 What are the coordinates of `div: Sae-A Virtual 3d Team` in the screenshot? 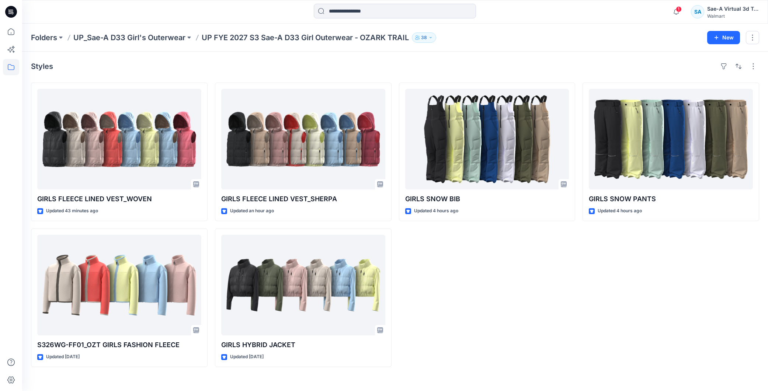 It's located at (733, 9).